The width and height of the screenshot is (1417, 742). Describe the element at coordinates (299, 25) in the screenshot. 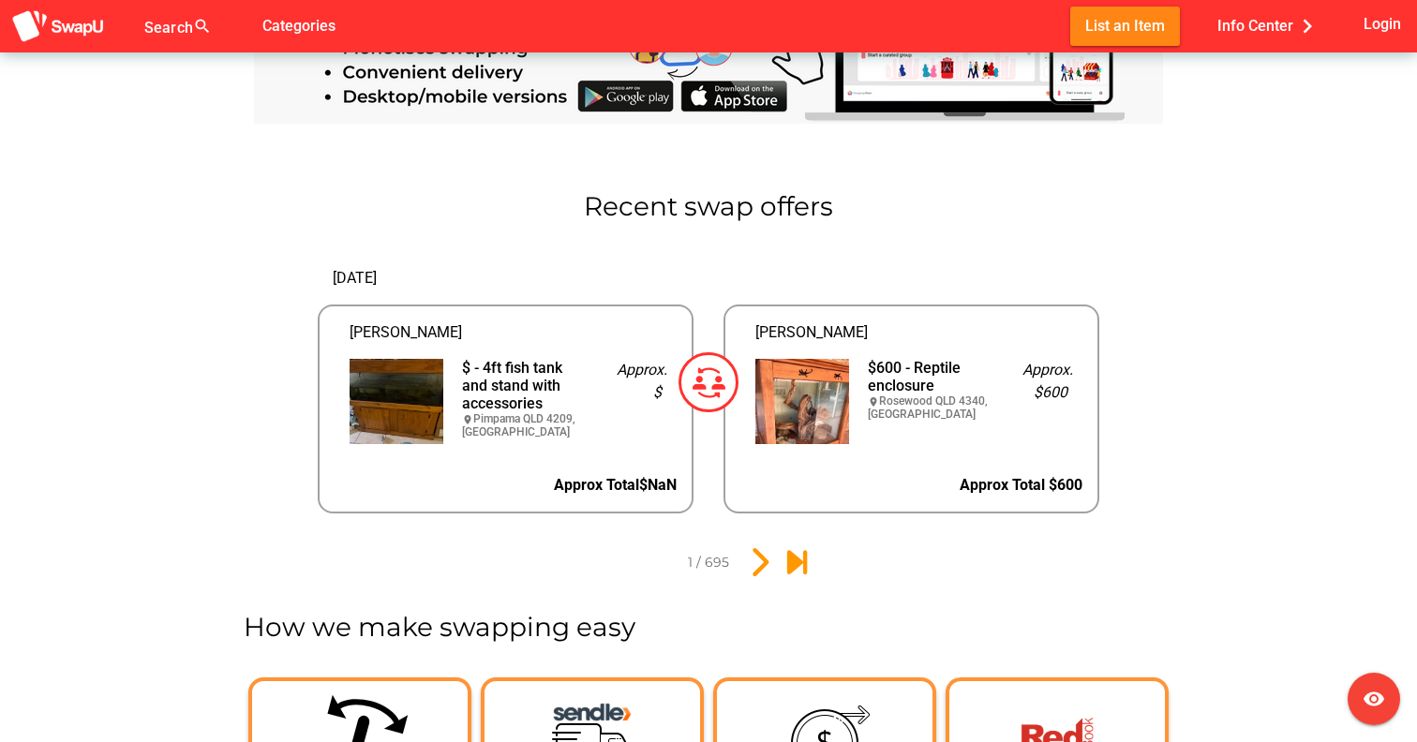

I see `span: Categories` at that location.